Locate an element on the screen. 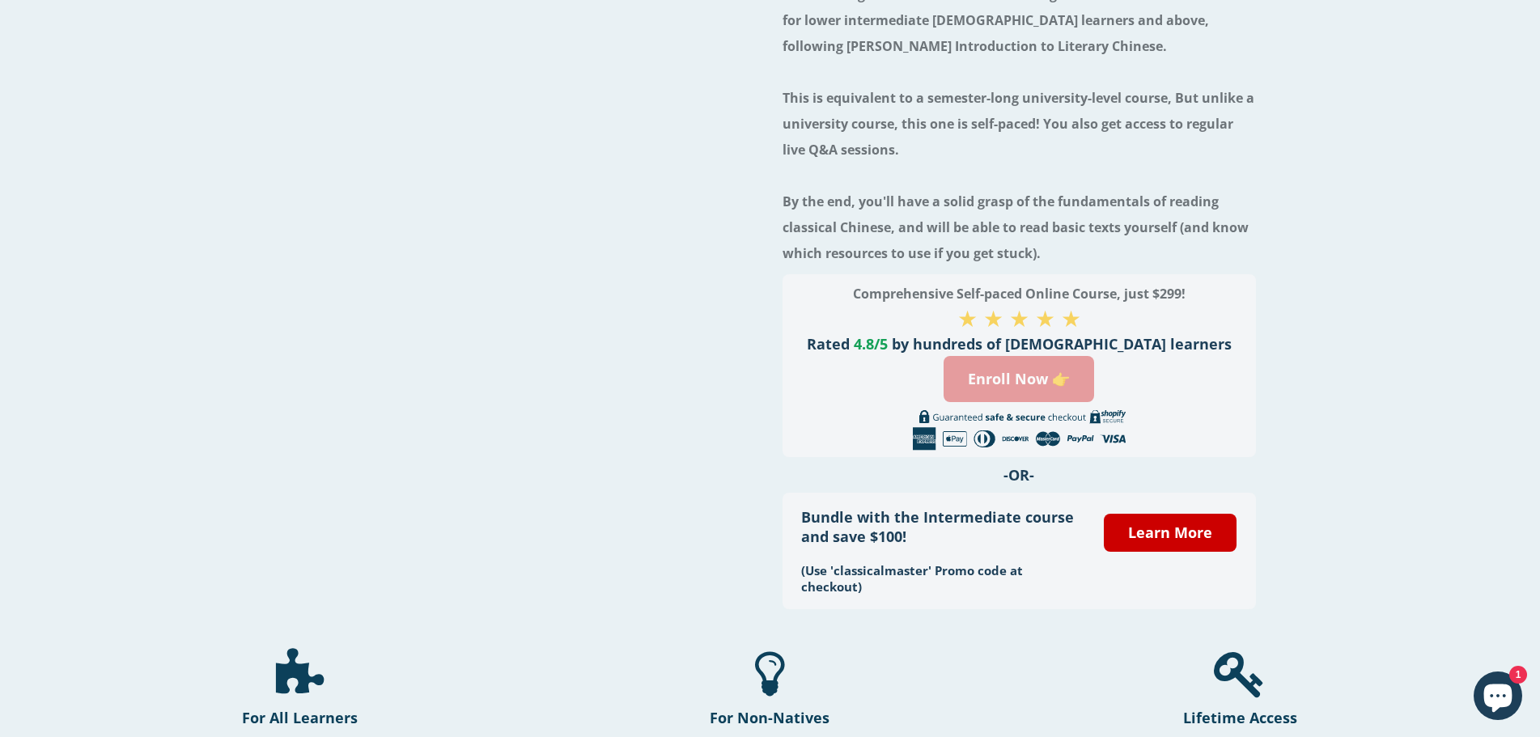 The width and height of the screenshot is (1540, 737). h4: For All Learners is located at coordinates (299, 718).